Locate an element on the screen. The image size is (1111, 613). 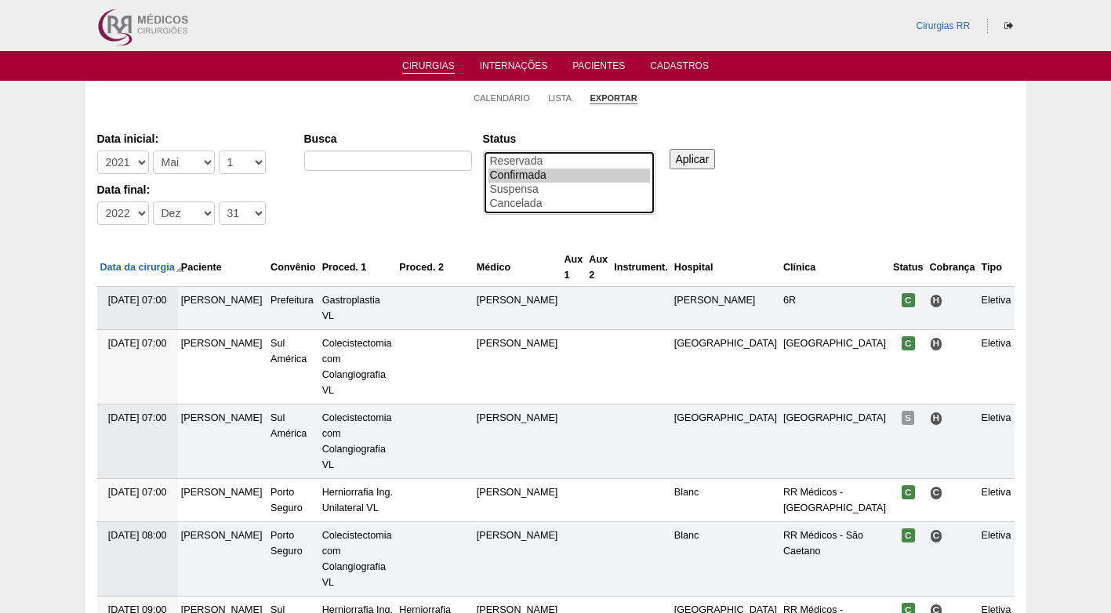
label: Data final: is located at coordinates (193, 190).